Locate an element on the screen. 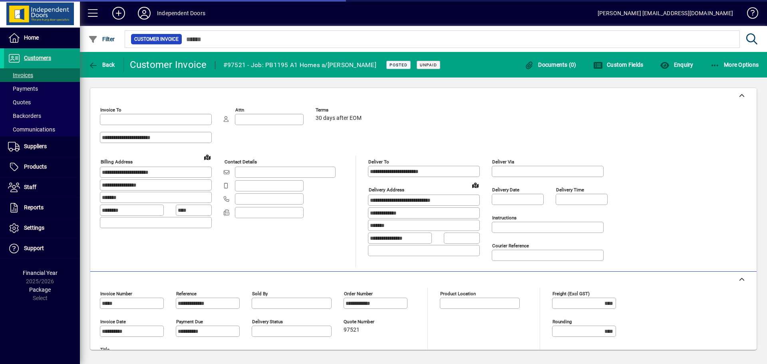 The image size is (767, 364). span: Suppliers is located at coordinates (35, 146).